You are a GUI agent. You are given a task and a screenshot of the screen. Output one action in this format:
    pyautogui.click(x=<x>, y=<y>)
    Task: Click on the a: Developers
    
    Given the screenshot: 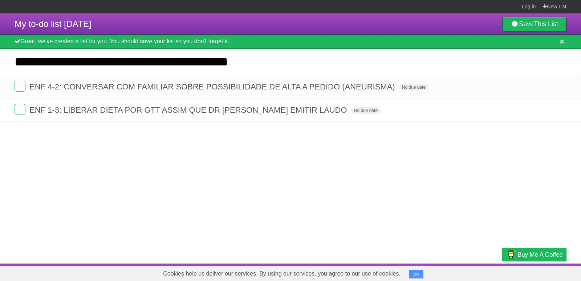 What is the action you would take?
    pyautogui.click(x=444, y=272)
    